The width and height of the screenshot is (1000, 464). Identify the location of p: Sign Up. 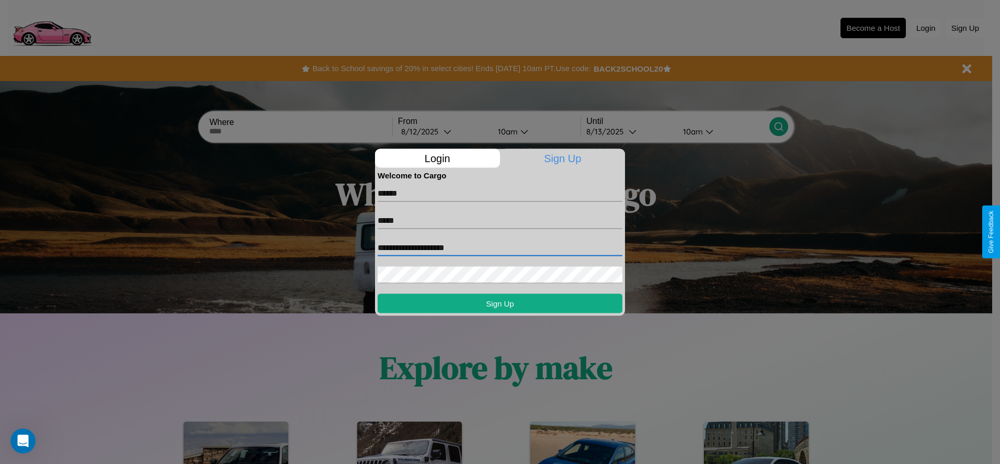
(563, 158).